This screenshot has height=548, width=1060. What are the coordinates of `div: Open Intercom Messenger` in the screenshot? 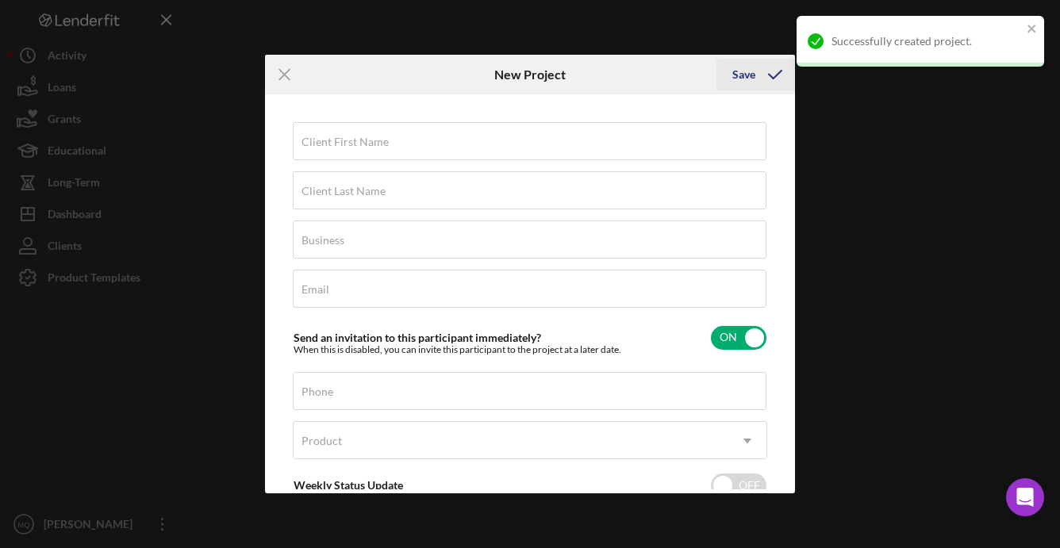 It's located at (1025, 497).